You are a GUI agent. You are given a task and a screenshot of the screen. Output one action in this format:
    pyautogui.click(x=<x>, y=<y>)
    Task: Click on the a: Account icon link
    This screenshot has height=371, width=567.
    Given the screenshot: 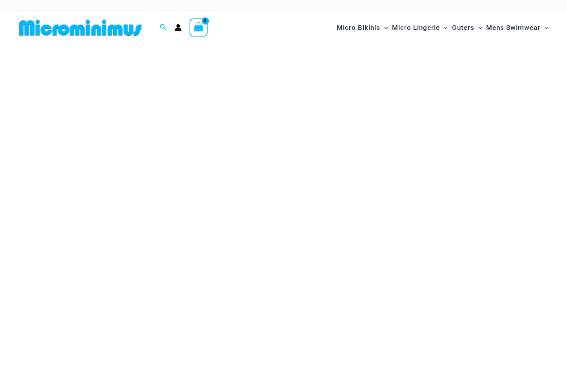 What is the action you would take?
    pyautogui.click(x=178, y=27)
    